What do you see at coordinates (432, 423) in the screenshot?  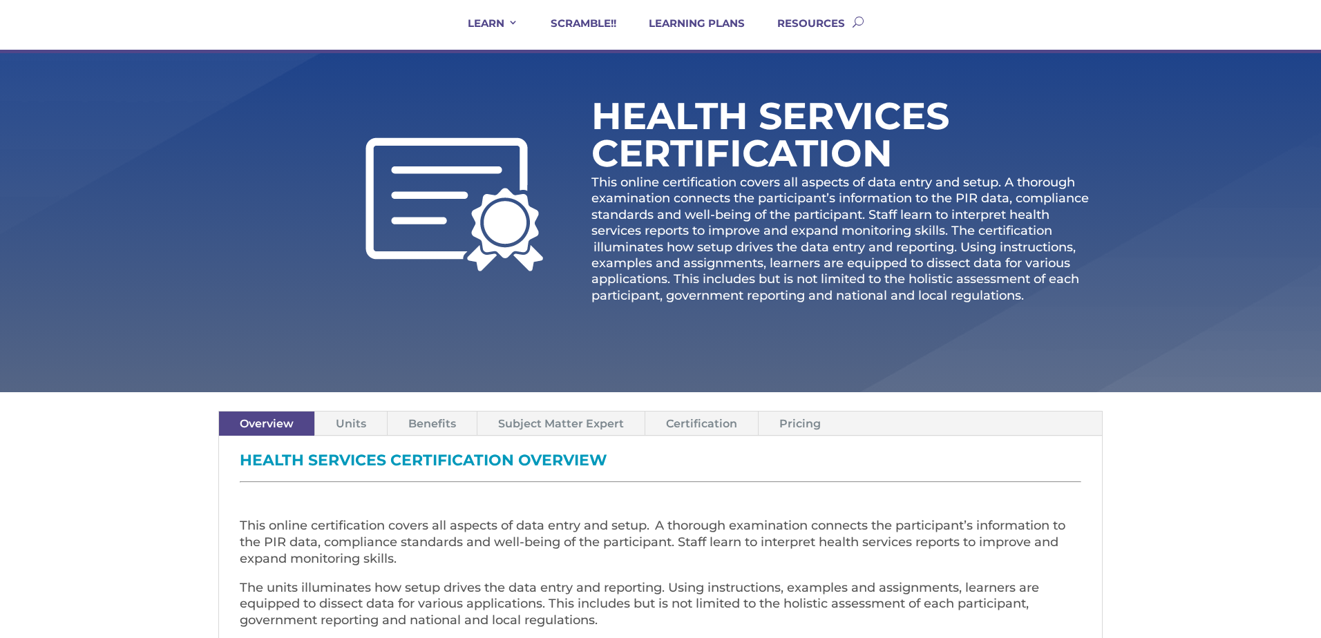 I see `a: Benefits` at bounding box center [432, 423].